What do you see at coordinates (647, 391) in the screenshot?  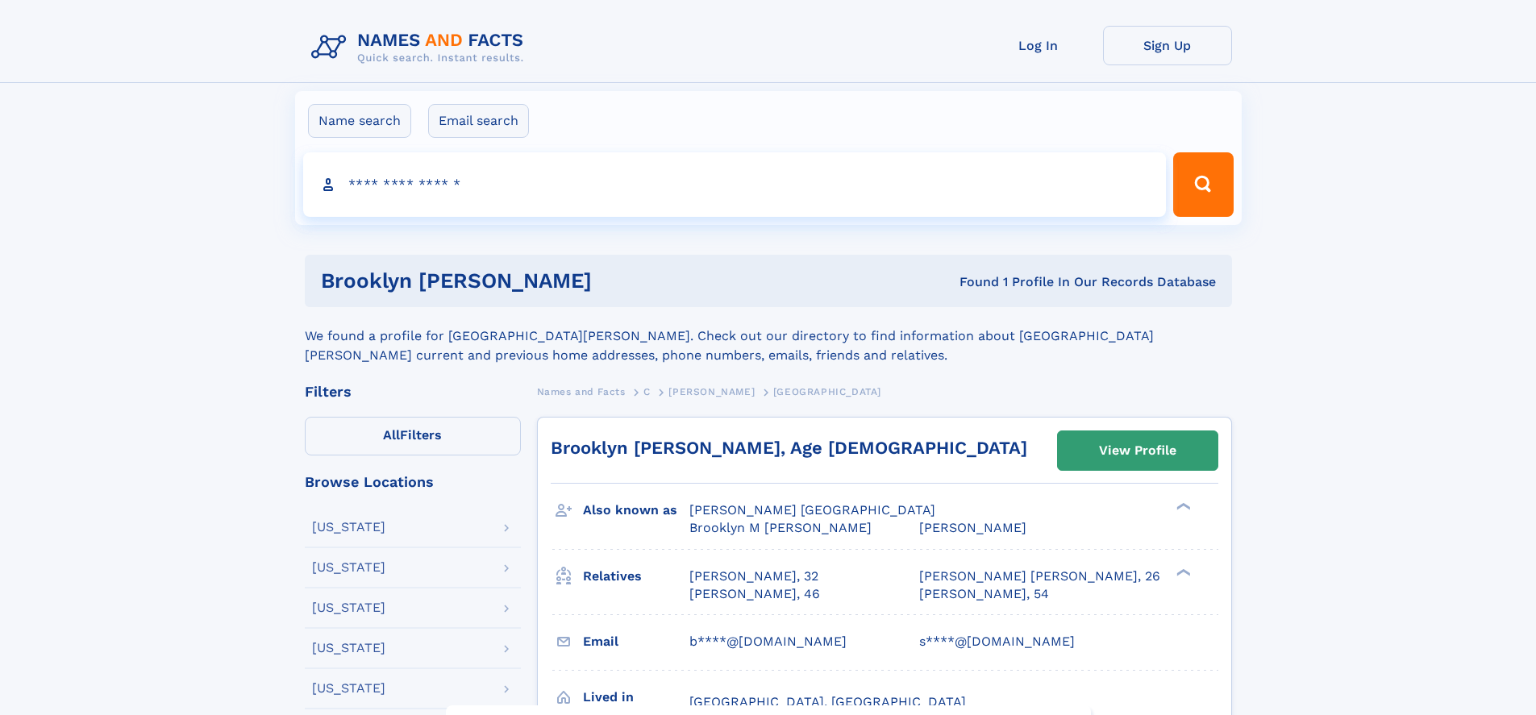 I see `a: C` at bounding box center [647, 391].